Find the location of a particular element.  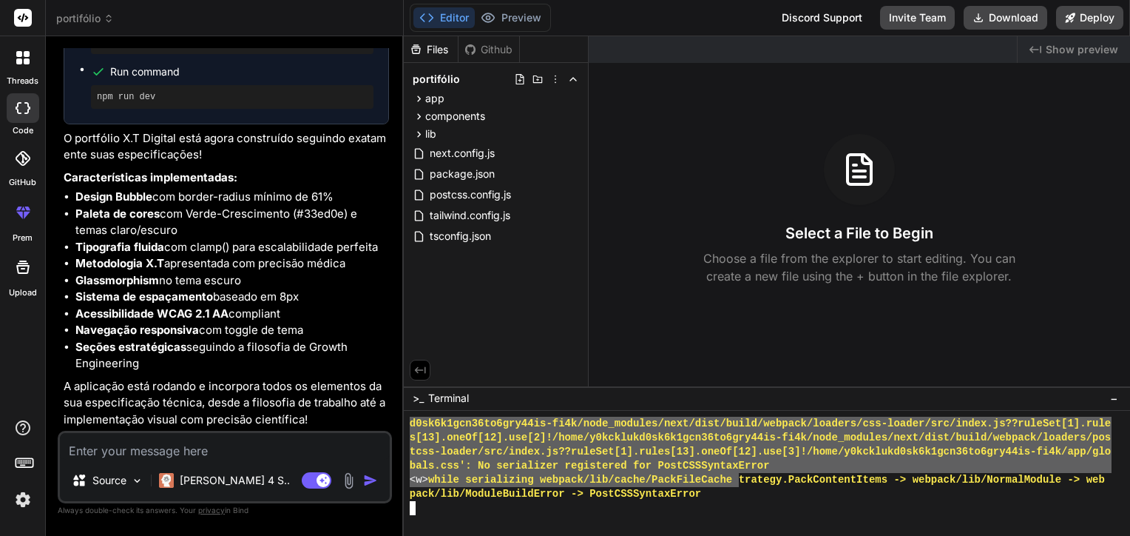

li: com Verde-Crescimento (#33ed0e) e temas claro/escuro is located at coordinates (232, 222).